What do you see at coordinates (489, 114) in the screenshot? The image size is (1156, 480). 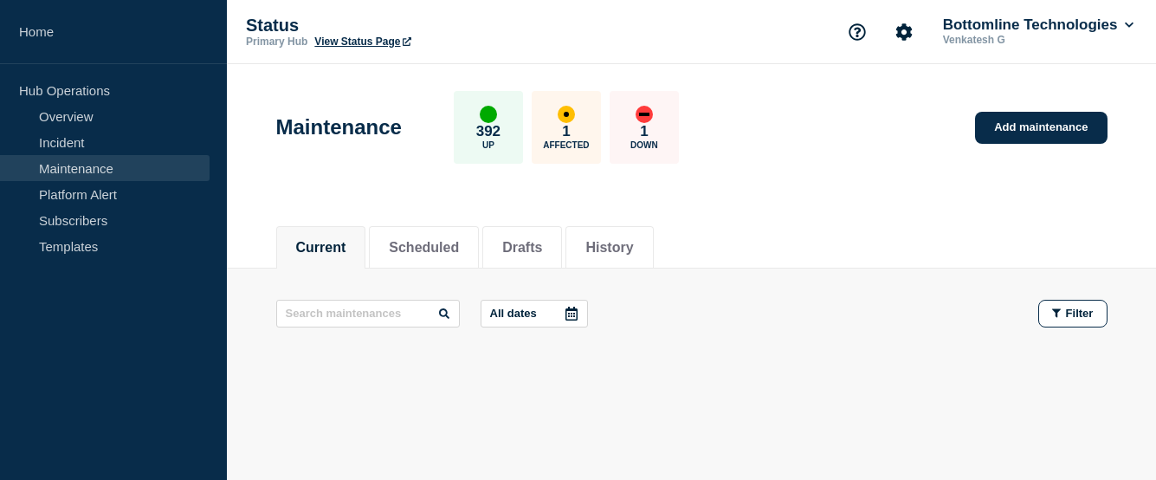 I see `div: up` at bounding box center [489, 114].